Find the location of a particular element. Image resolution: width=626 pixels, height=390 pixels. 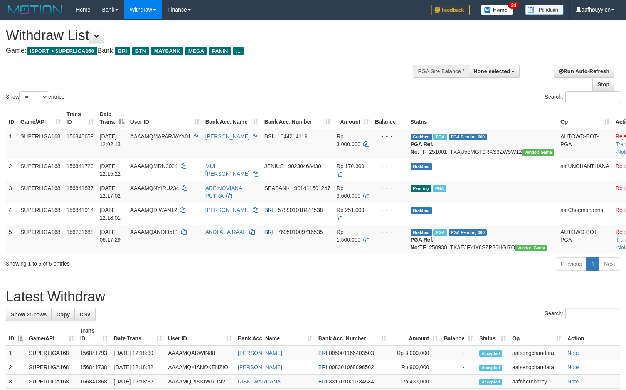

td: Rp 900,000 is located at coordinates (415, 367).